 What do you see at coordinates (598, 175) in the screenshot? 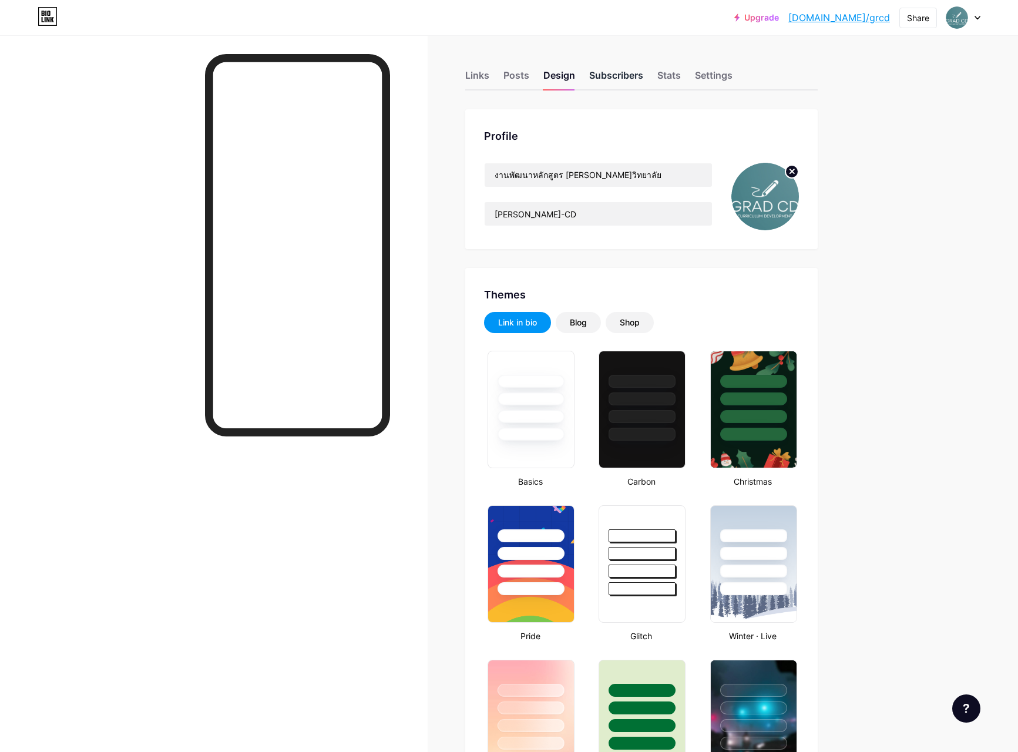
I see `input: Name` at bounding box center [598, 175].